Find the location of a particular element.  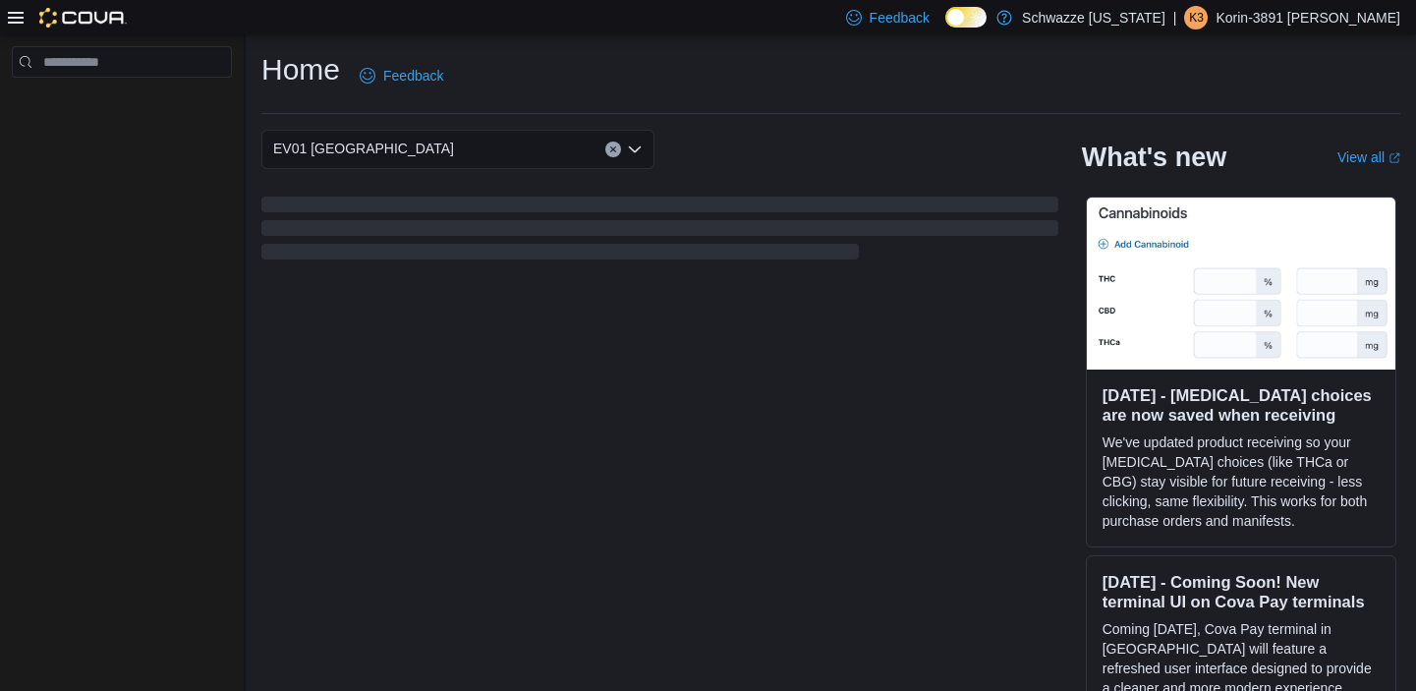

button: Open list of options is located at coordinates (635, 149).